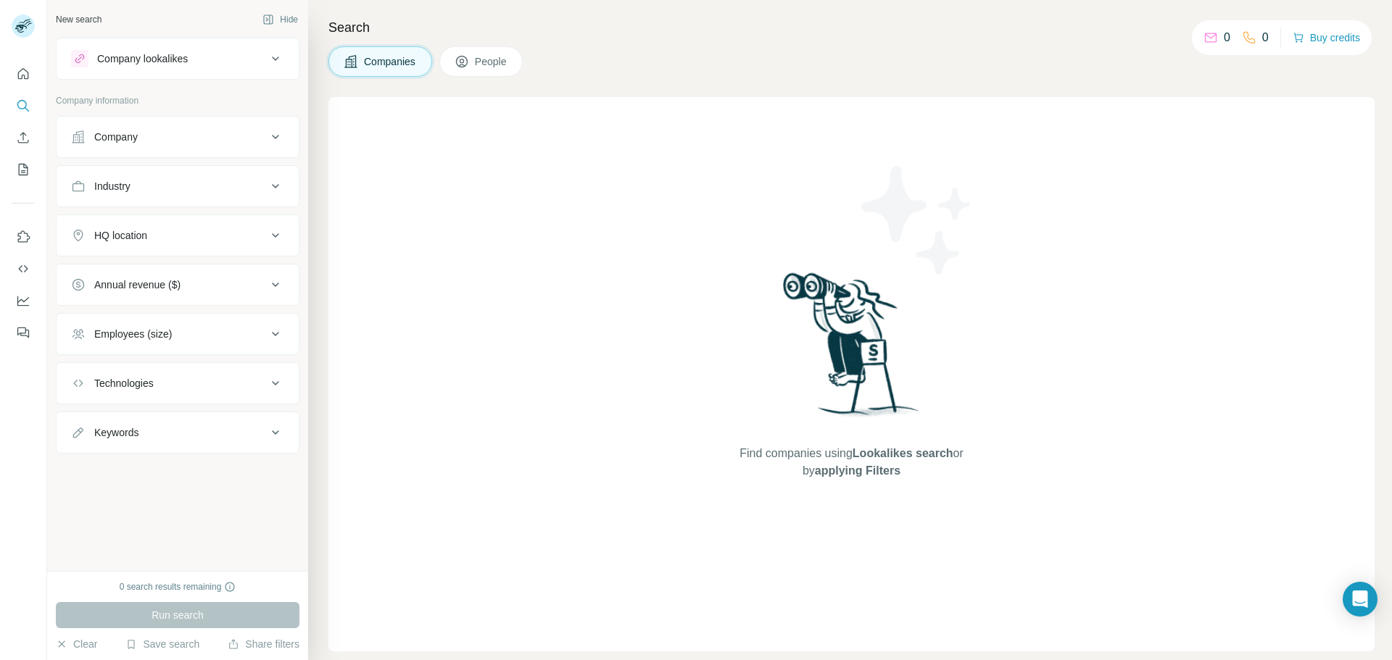 Image resolution: width=1392 pixels, height=660 pixels. What do you see at coordinates (178, 236) in the screenshot?
I see `button: HQ location` at bounding box center [178, 236].